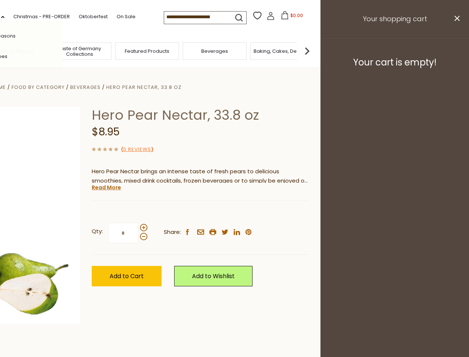 The height and width of the screenshot is (357, 469). What do you see at coordinates (127, 276) in the screenshot?
I see `button: Add to Cart` at bounding box center [127, 276].